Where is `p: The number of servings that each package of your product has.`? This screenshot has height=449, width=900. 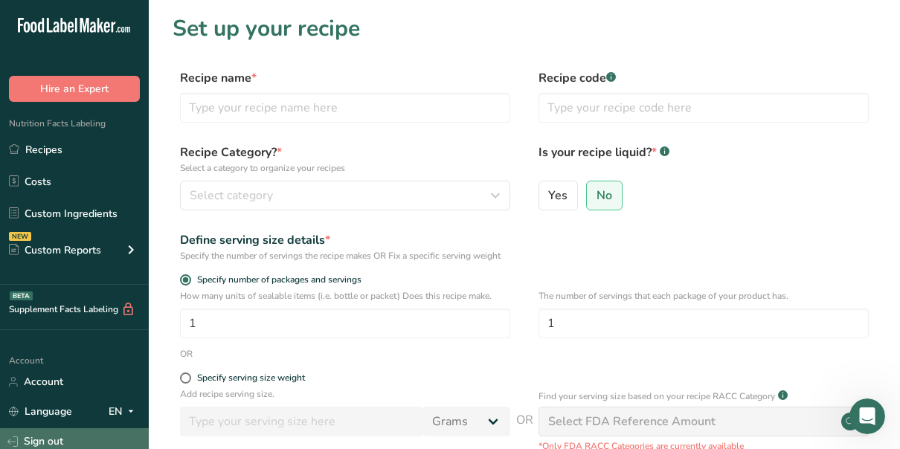
p: The number of servings that each package of your product has. is located at coordinates (703, 296).